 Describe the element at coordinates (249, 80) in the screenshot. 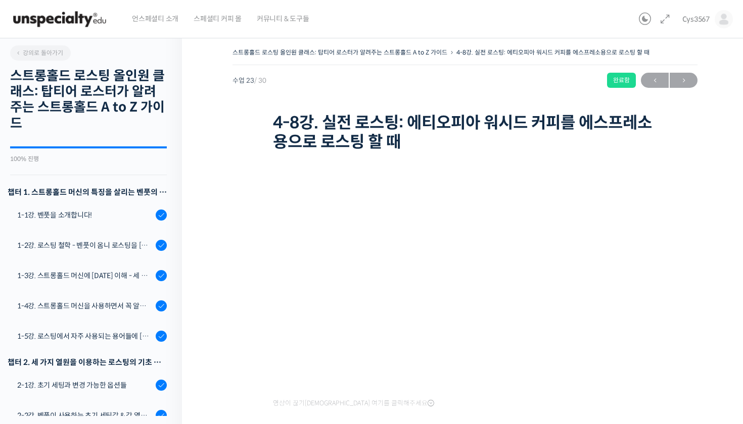

I see `span: 수업 23` at that location.